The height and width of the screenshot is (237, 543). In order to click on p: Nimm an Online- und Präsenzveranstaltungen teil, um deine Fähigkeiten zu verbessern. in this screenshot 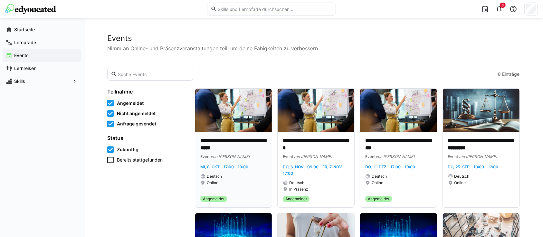, I will do `click(313, 48)`.